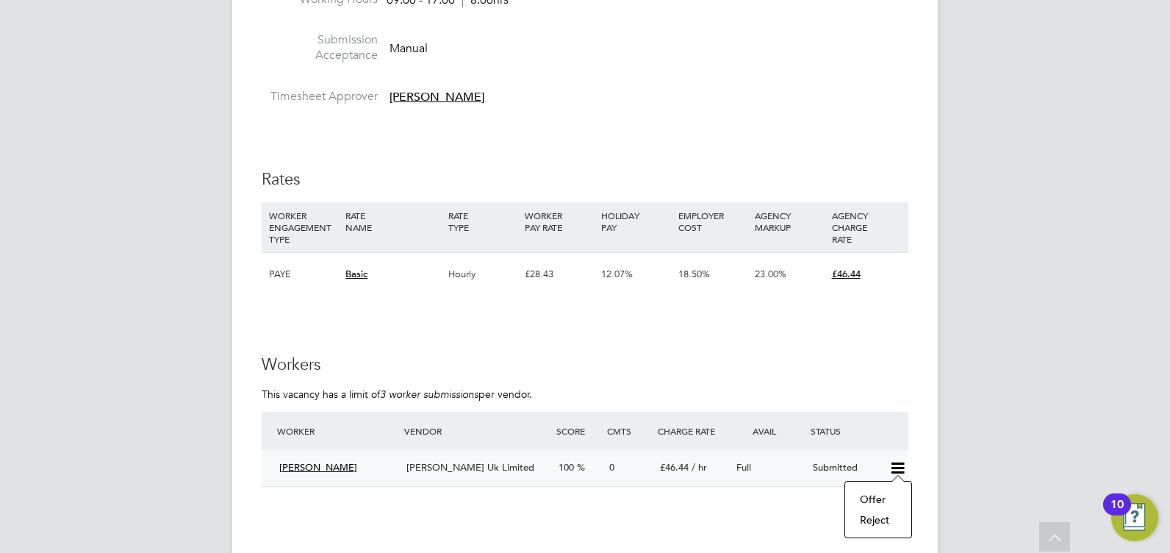 This screenshot has height=553, width=1170. I want to click on label: Timesheet Approver, so click(320, 96).